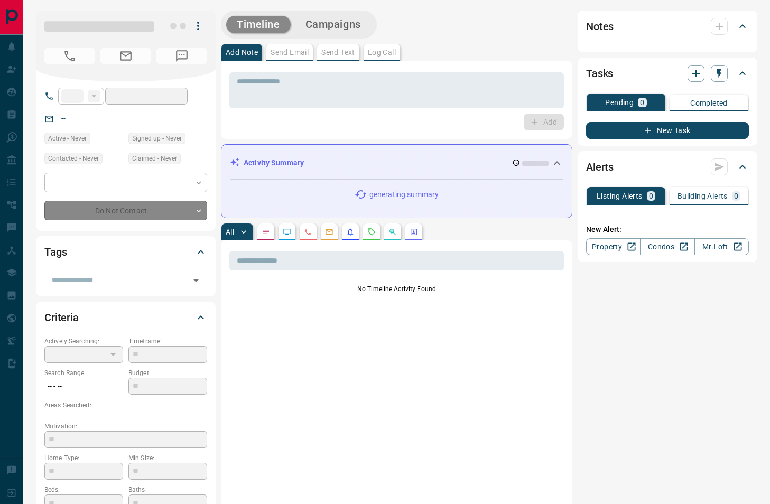 The width and height of the screenshot is (770, 504). What do you see at coordinates (168, 373) in the screenshot?
I see `p: Budget:` at bounding box center [168, 373].